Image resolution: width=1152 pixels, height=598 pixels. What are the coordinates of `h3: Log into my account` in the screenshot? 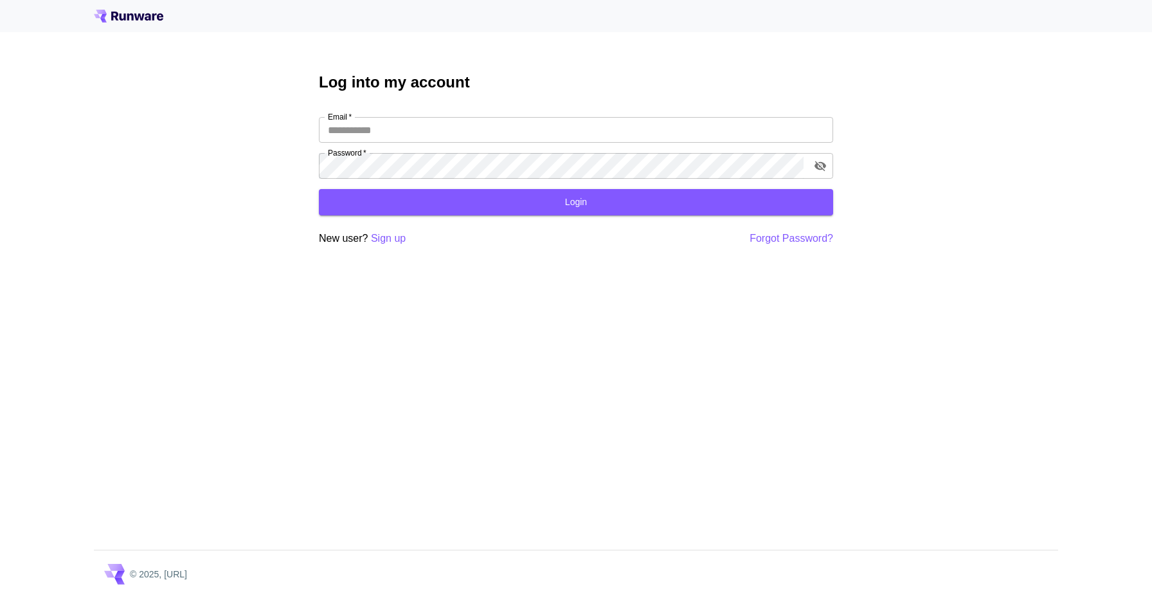 It's located at (576, 82).